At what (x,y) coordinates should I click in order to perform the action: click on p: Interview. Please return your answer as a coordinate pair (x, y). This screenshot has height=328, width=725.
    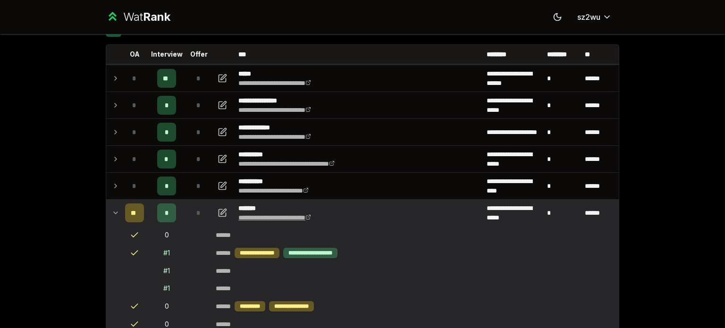
    Looking at the image, I should click on (167, 54).